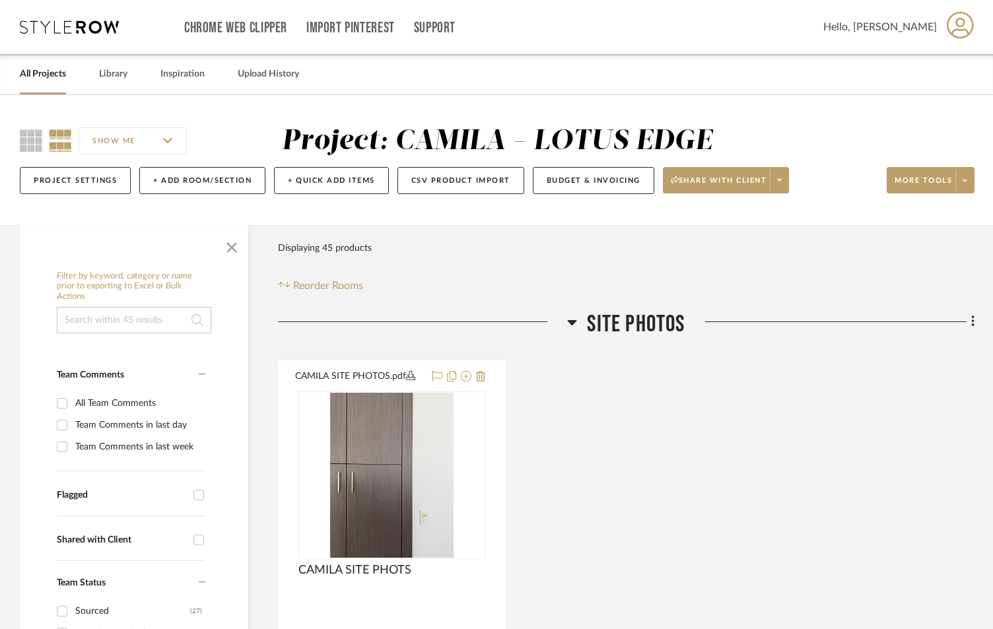 This screenshot has width=993, height=629. I want to click on div: Team Comments in last day, so click(139, 425).